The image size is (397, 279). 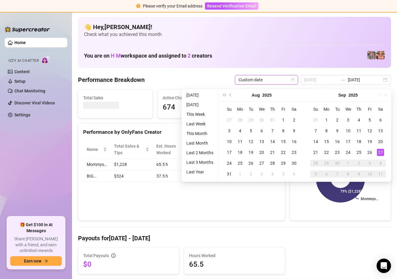 I want to click on td: 2025-10-08, so click(x=348, y=174).